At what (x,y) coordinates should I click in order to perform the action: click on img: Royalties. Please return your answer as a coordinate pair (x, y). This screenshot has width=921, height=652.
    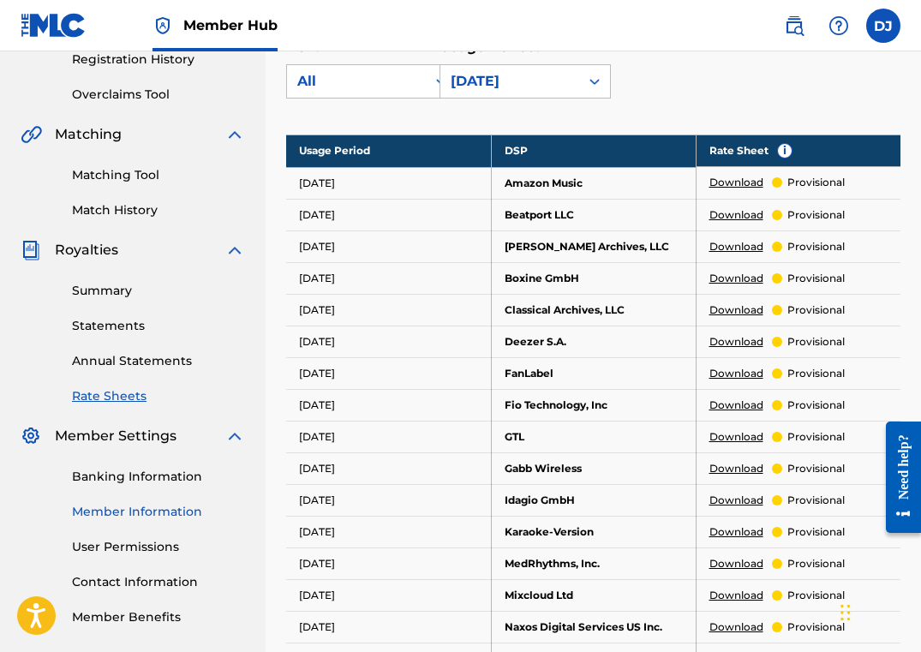
    Looking at the image, I should click on (31, 250).